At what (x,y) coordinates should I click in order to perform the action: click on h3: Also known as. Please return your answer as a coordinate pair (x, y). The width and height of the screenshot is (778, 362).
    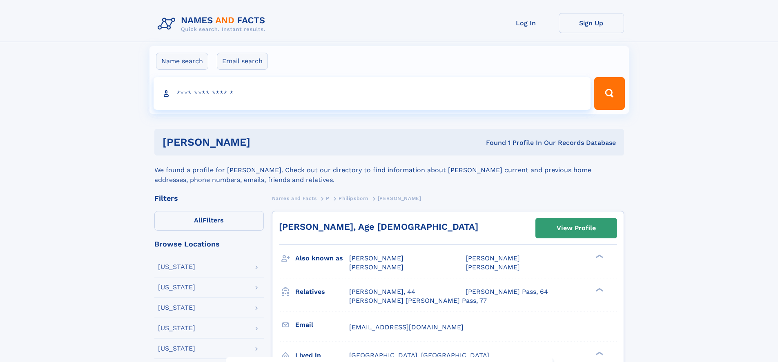
    Looking at the image, I should click on (322, 259).